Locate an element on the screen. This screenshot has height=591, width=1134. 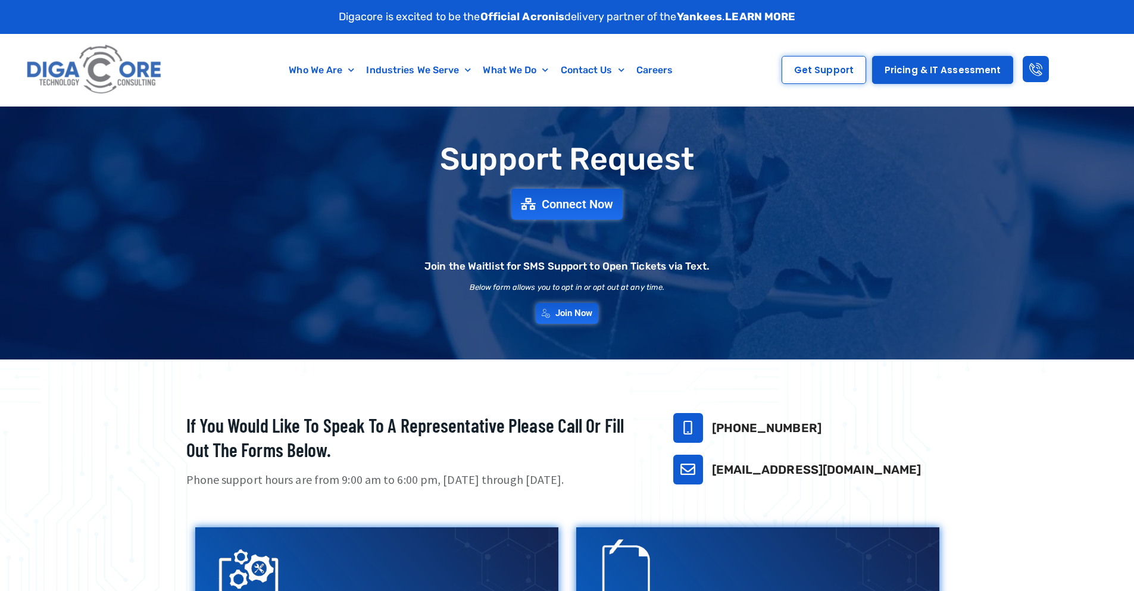
a: LEARN MORE is located at coordinates (760, 17).